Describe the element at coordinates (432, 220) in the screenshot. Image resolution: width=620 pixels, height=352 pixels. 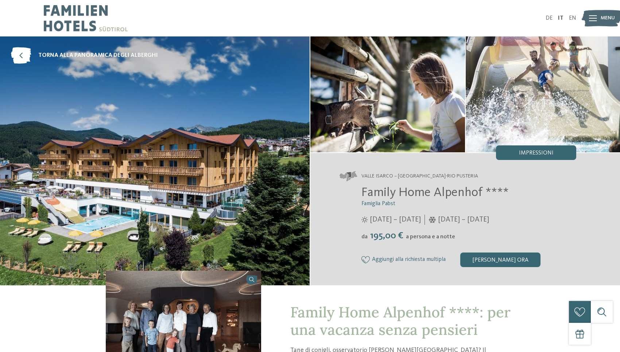
I see `i: Orari d'apertura inverno` at that location.